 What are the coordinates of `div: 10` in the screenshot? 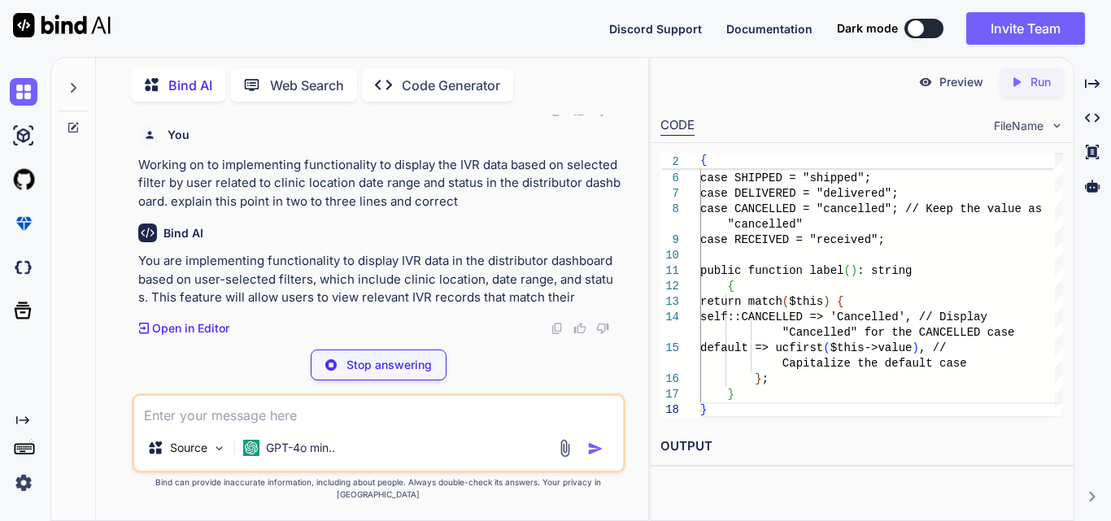 It's located at (669, 255).